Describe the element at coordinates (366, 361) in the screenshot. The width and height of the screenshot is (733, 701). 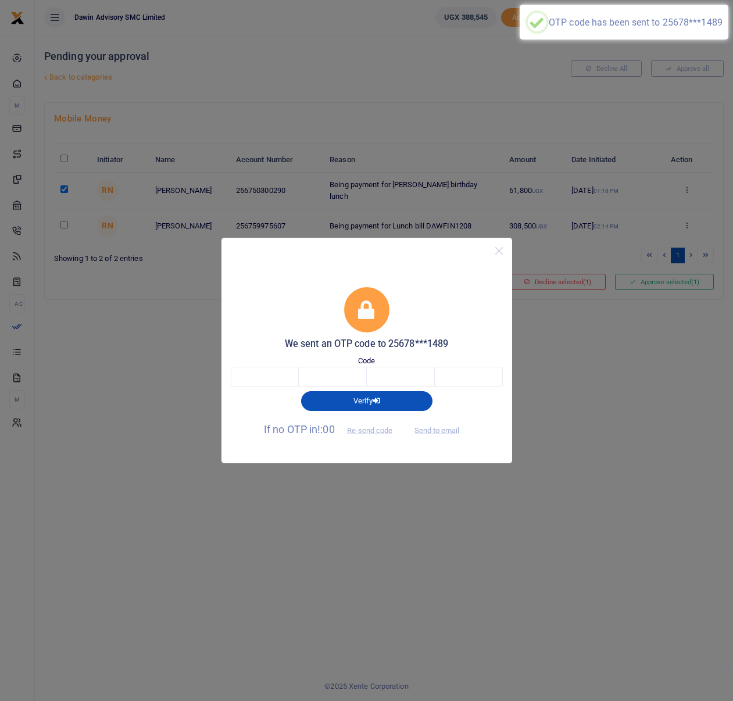
I see `label: Code` at that location.